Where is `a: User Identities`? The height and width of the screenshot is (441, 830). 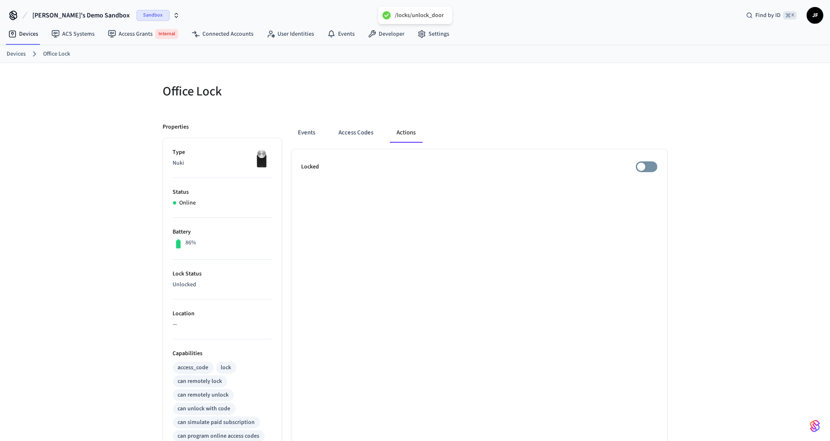
a: User Identities is located at coordinates (290, 34).